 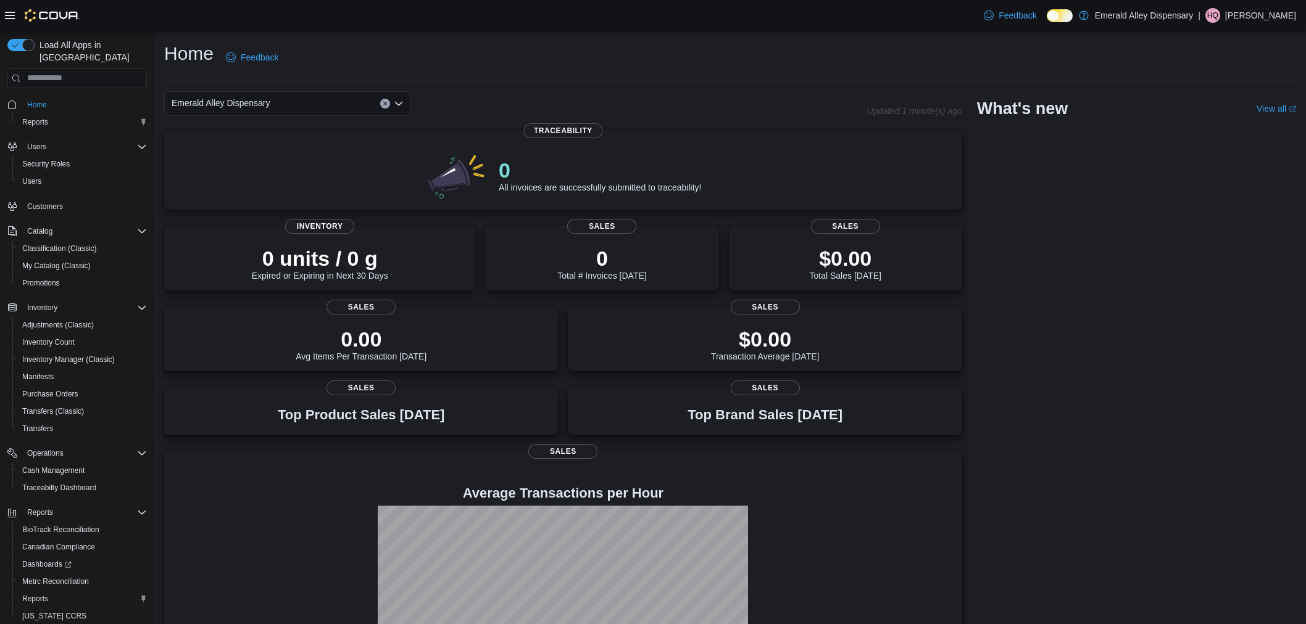 What do you see at coordinates (82, 377) in the screenshot?
I see `span: Manifests` at bounding box center [82, 377].